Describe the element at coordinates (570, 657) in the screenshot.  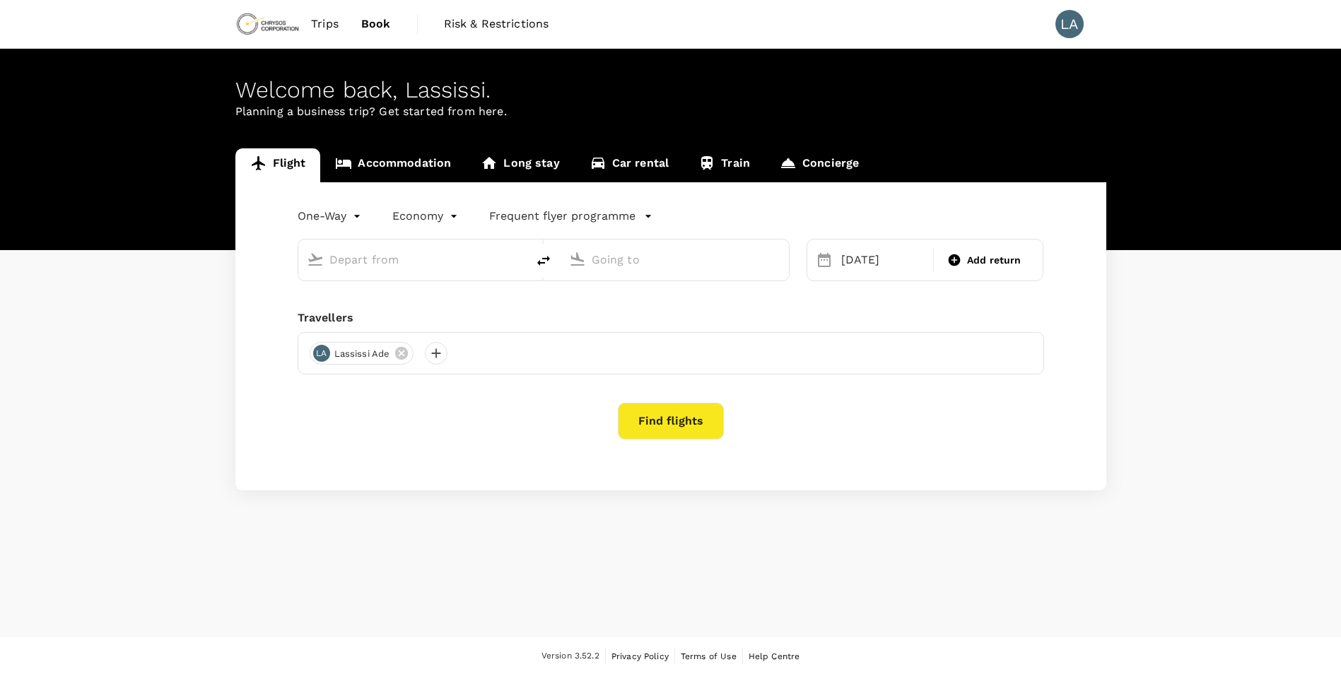
I see `span: Version 3.52.2` at that location.